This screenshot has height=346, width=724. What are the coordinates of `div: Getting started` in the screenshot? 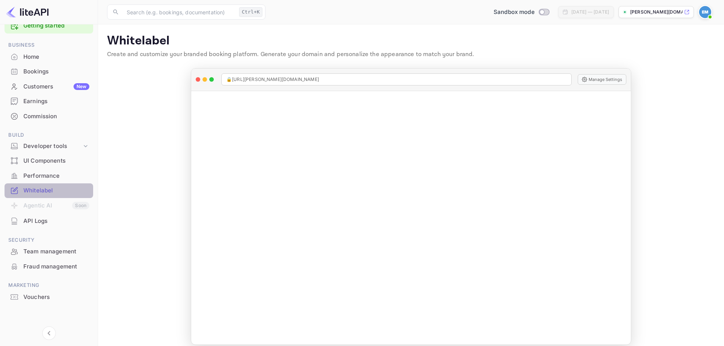 It's located at (49, 26).